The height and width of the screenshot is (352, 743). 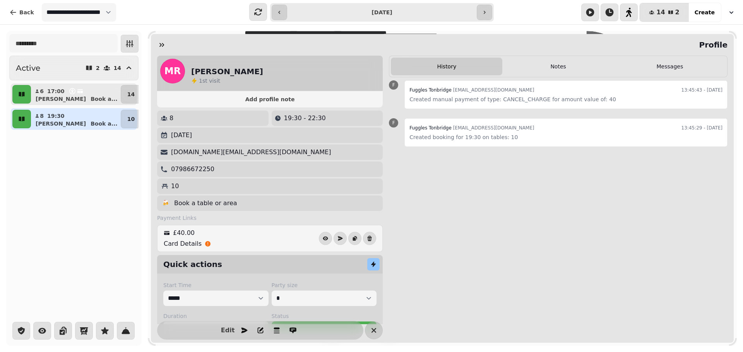 I want to click on span: MR, so click(x=173, y=71).